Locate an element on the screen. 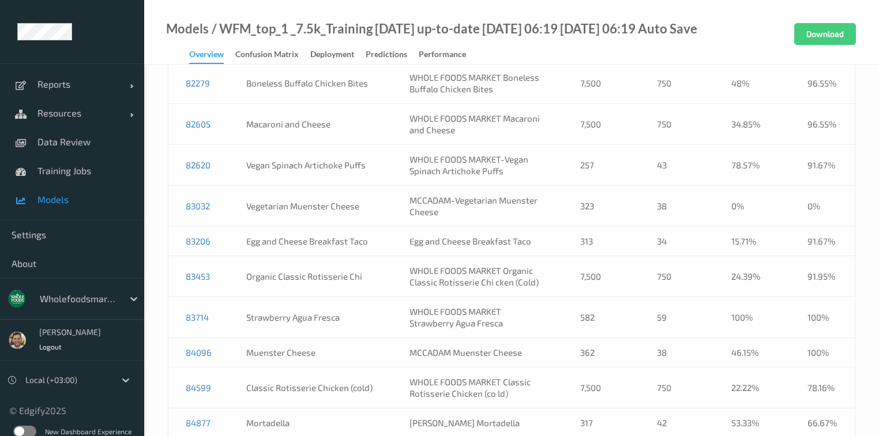 The height and width of the screenshot is (436, 879). div: Predictions is located at coordinates (387, 55).